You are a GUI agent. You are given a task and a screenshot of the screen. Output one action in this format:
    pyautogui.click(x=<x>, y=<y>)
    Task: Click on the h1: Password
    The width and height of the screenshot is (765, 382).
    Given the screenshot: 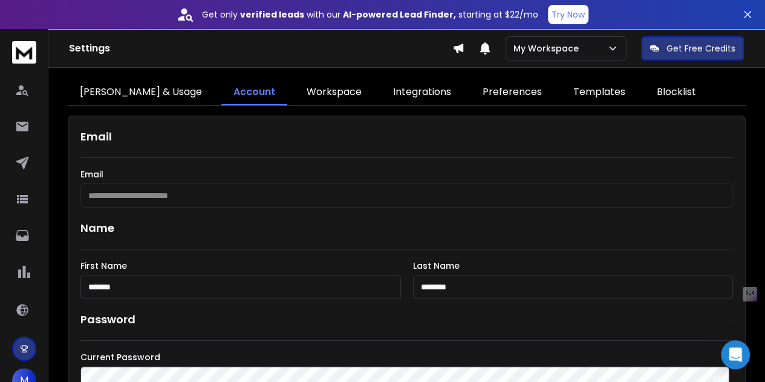 What is the action you would take?
    pyautogui.click(x=108, y=319)
    